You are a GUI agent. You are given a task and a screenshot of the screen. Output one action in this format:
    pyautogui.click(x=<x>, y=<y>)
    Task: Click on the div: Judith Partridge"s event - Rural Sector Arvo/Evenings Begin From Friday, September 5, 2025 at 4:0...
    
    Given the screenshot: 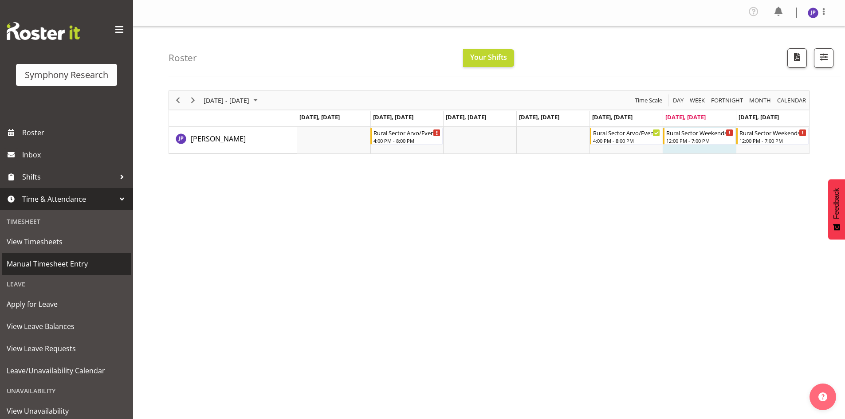 What is the action you would take?
    pyautogui.click(x=626, y=136)
    